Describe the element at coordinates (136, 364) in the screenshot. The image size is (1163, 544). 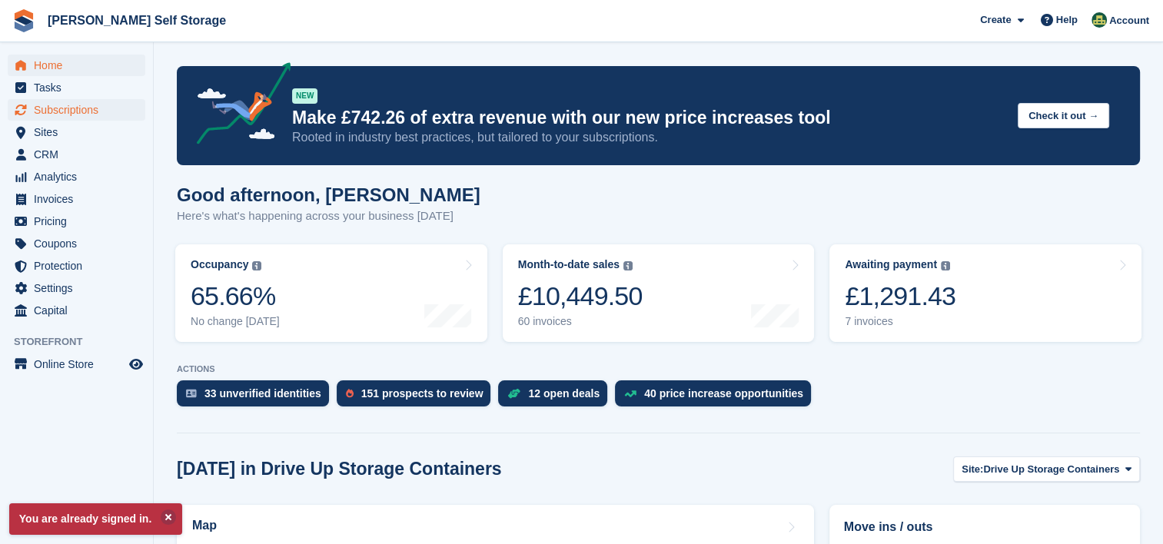
I see `a: Preview store` at that location.